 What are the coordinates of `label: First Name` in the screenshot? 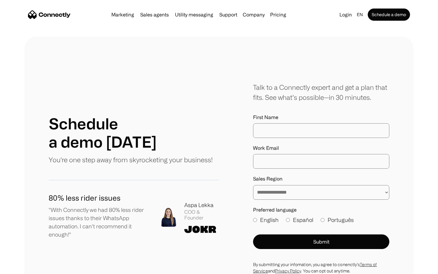 It's located at (321, 117).